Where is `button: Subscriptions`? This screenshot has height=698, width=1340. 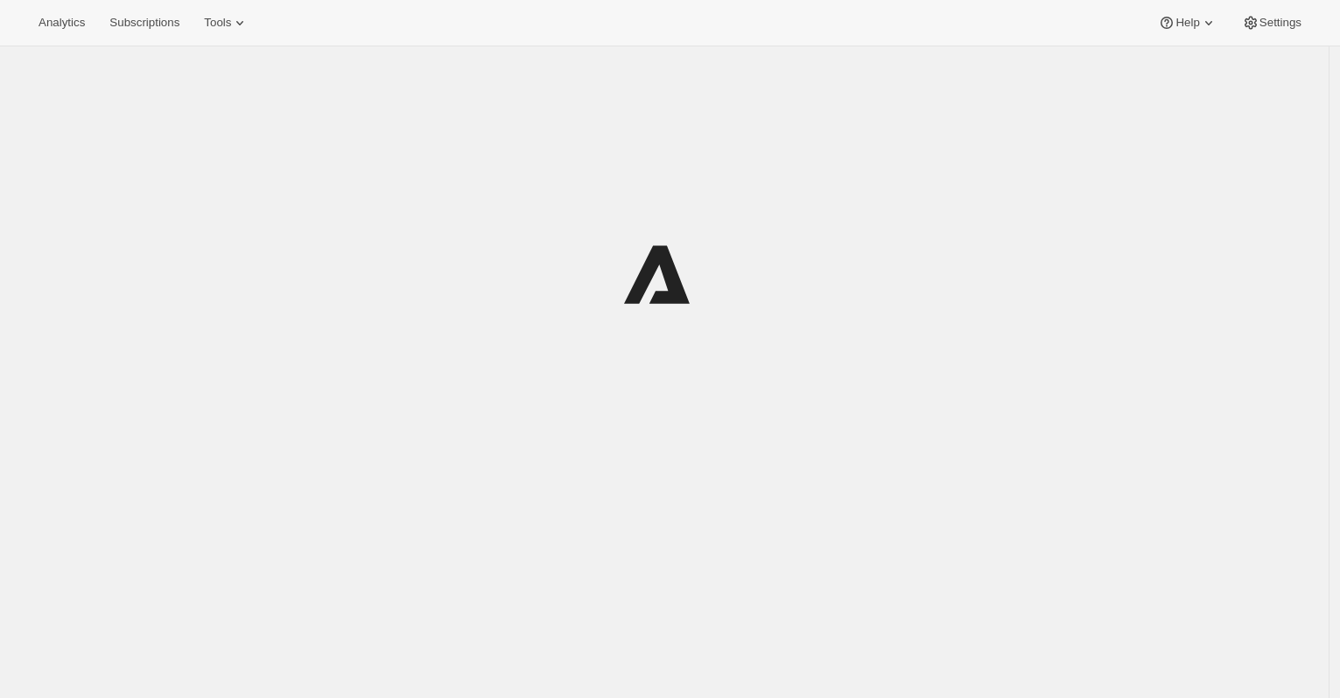
button: Subscriptions is located at coordinates (144, 23).